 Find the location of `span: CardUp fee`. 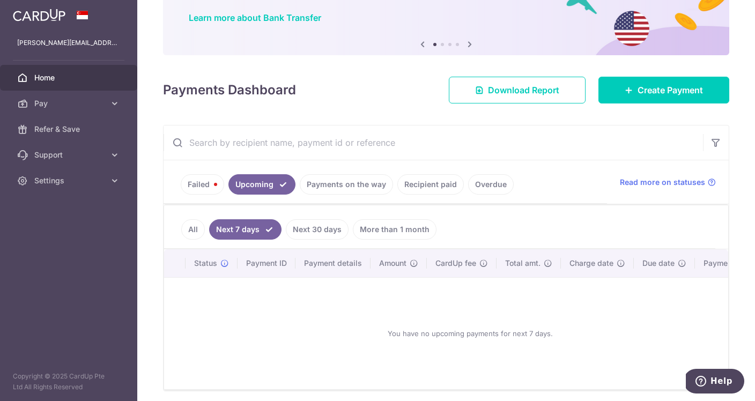

span: CardUp fee is located at coordinates (456, 263).